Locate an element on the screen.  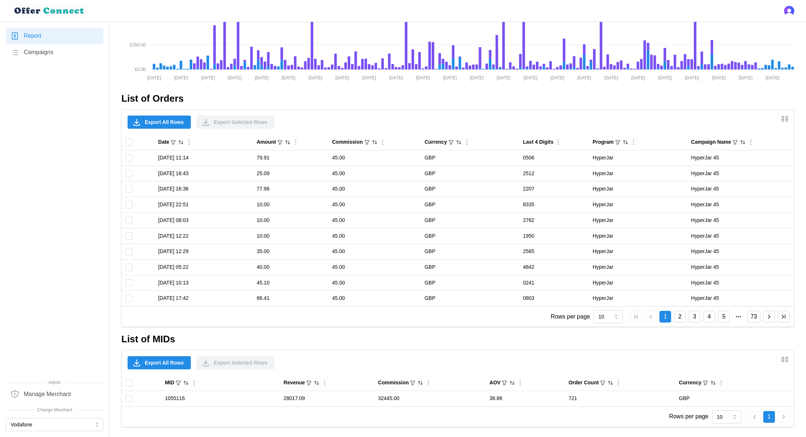
div: AOV is located at coordinates (495, 383).